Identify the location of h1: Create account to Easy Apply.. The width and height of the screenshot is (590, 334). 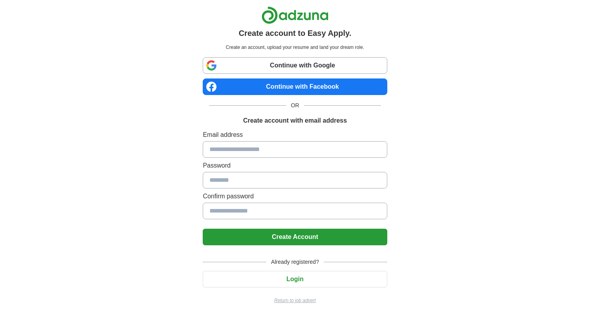
(295, 33).